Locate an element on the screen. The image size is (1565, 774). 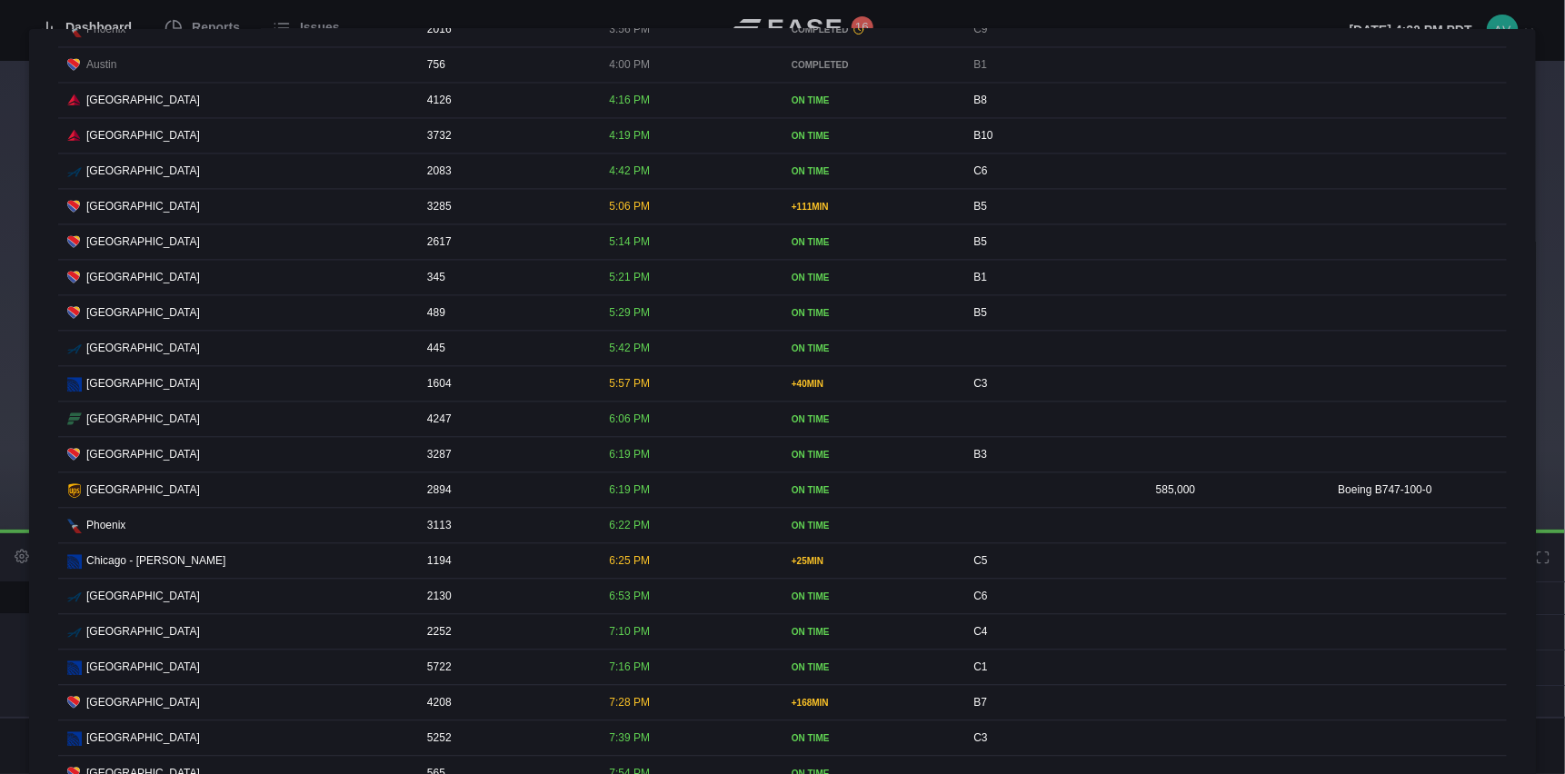
div: 2130 is located at coordinates (507, 596).